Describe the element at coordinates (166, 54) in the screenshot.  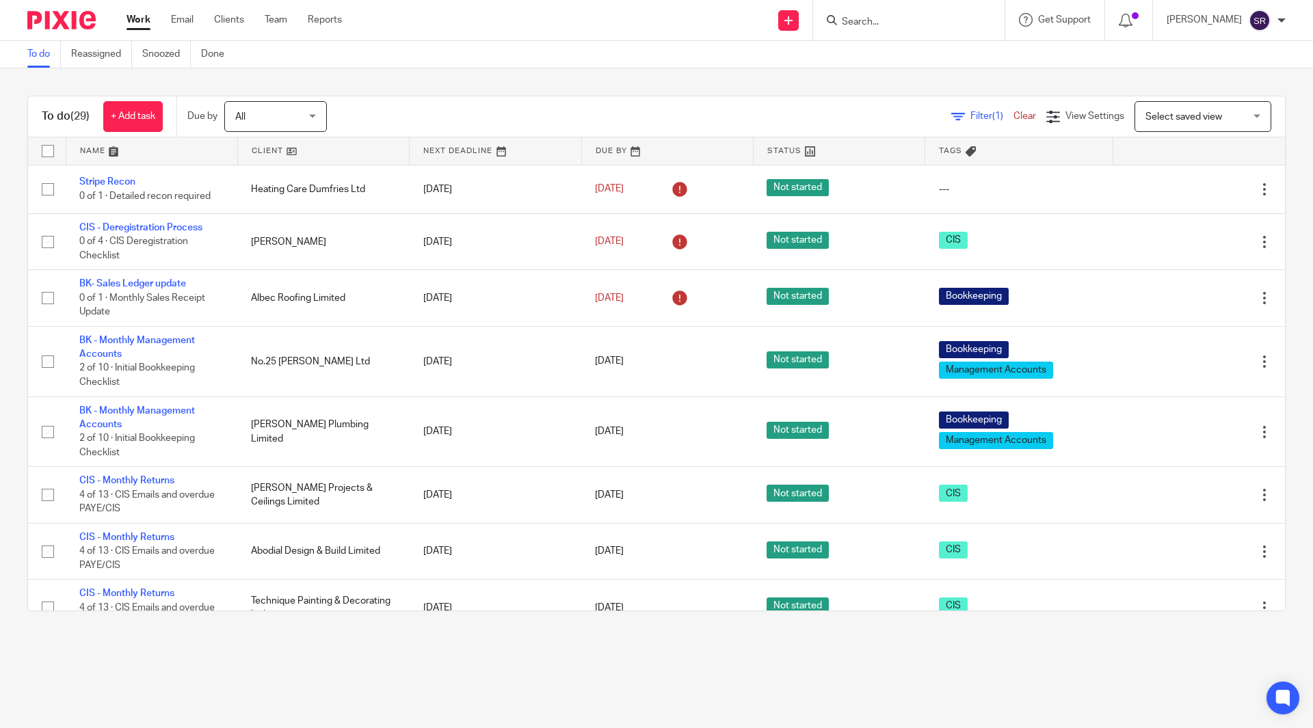
I see `a: Snoozed` at that location.